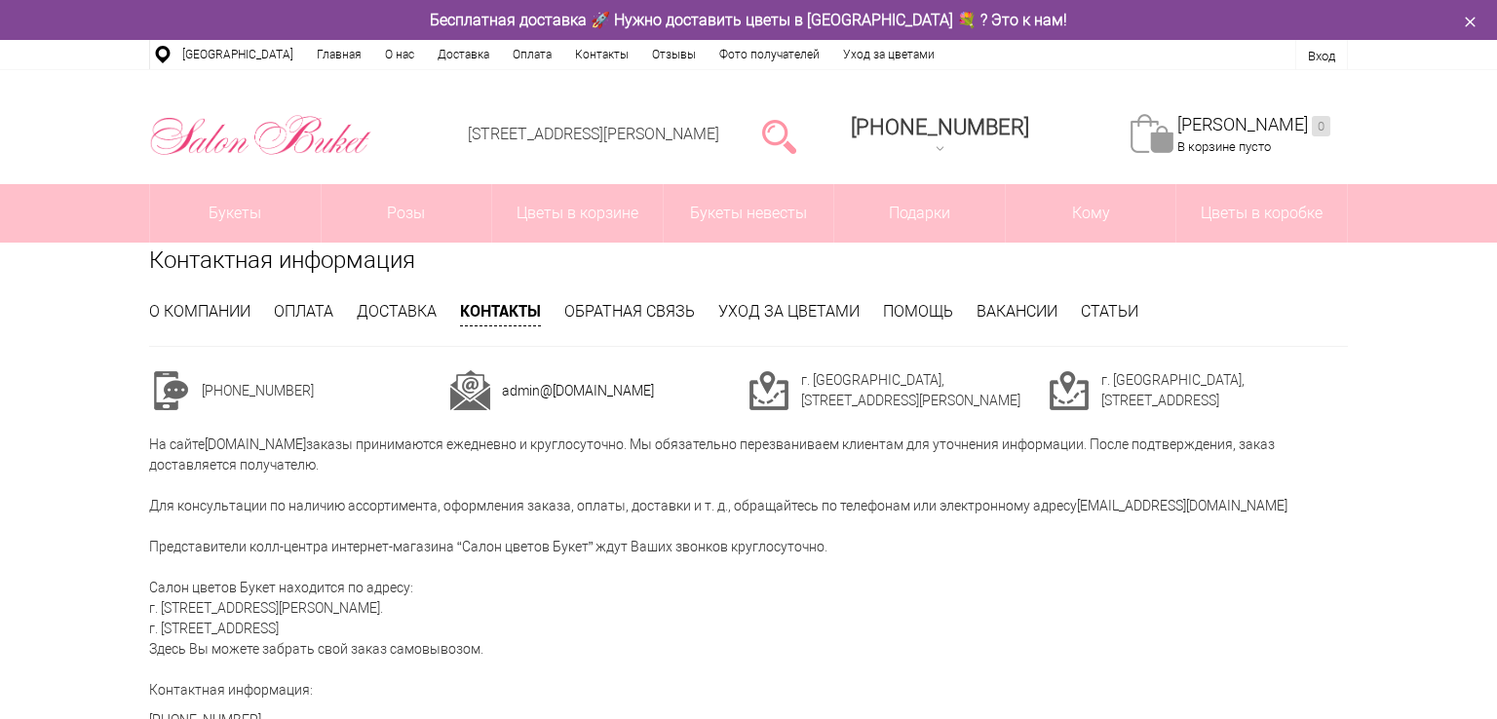  Describe the element at coordinates (1109, 311) in the screenshot. I see `a: Статьи` at that location.